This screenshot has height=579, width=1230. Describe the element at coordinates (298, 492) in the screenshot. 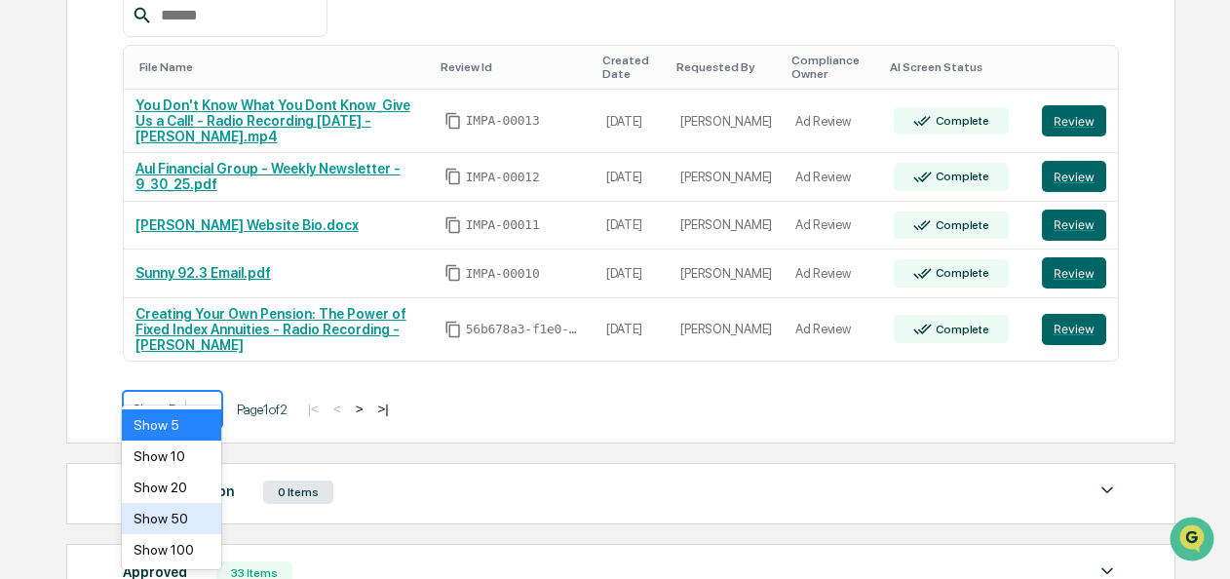

I see `div: 0 Items` at that location.